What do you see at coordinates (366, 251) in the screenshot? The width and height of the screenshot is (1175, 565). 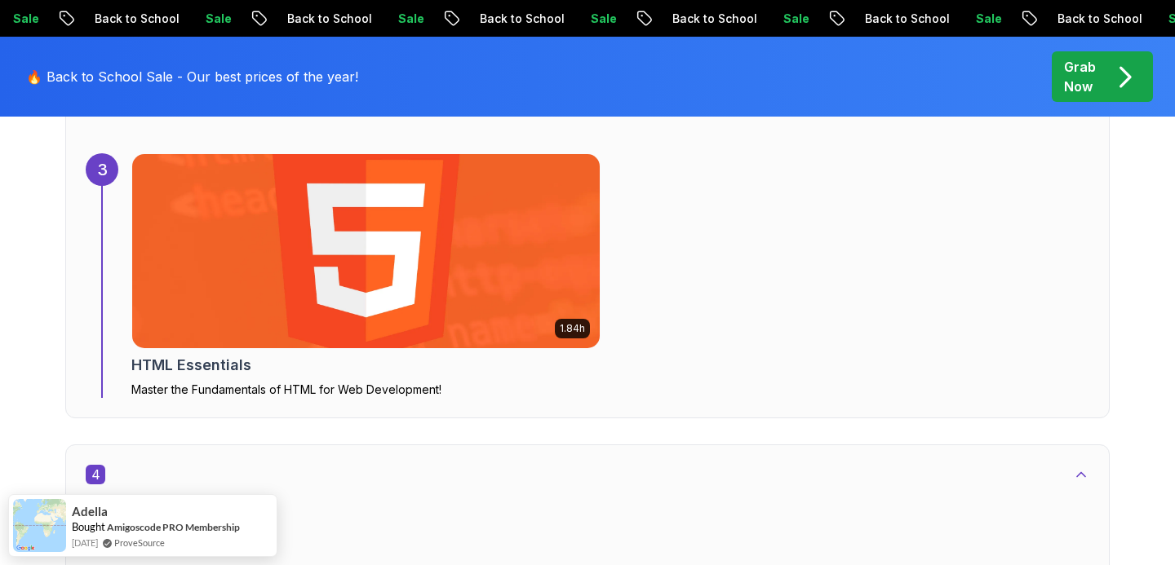 I see `img: HTML Essentials card` at bounding box center [366, 251].